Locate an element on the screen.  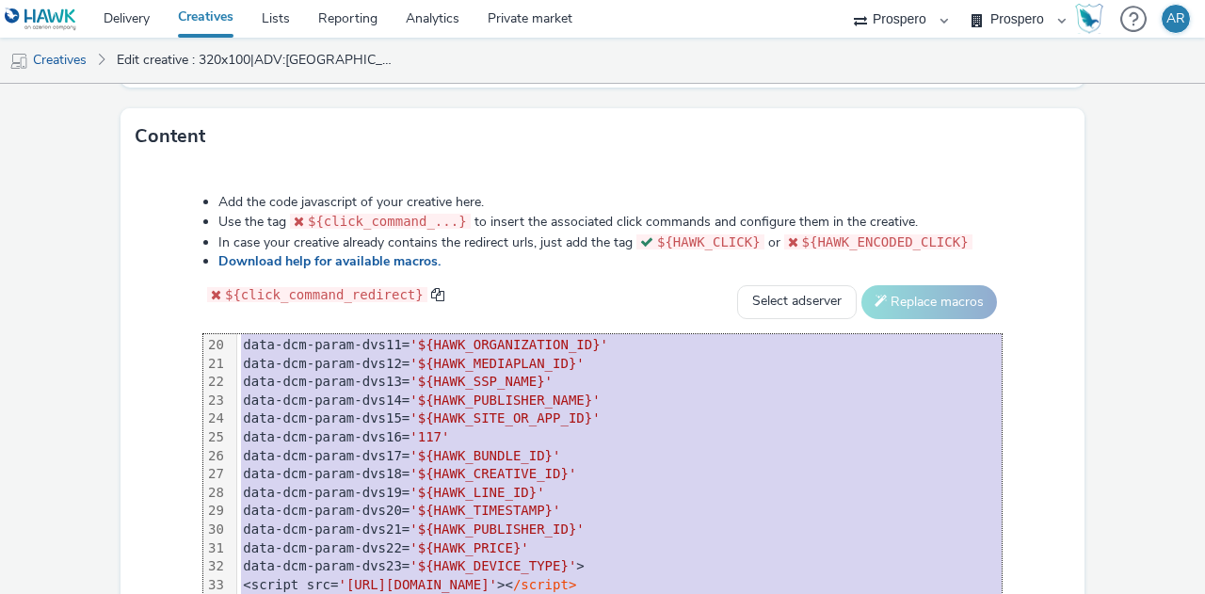
div: 20 is located at coordinates (215, 346).